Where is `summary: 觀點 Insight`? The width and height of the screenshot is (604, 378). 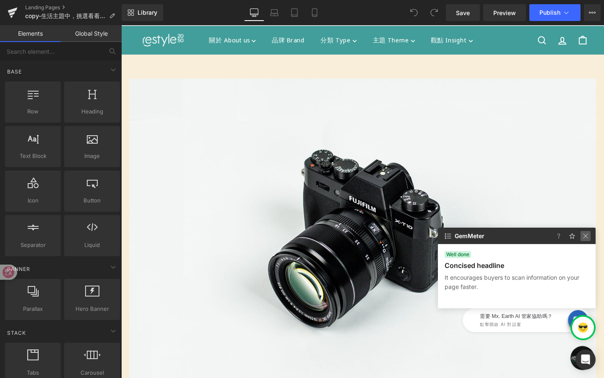 summary: 觀點 Insight is located at coordinates (348, 16).